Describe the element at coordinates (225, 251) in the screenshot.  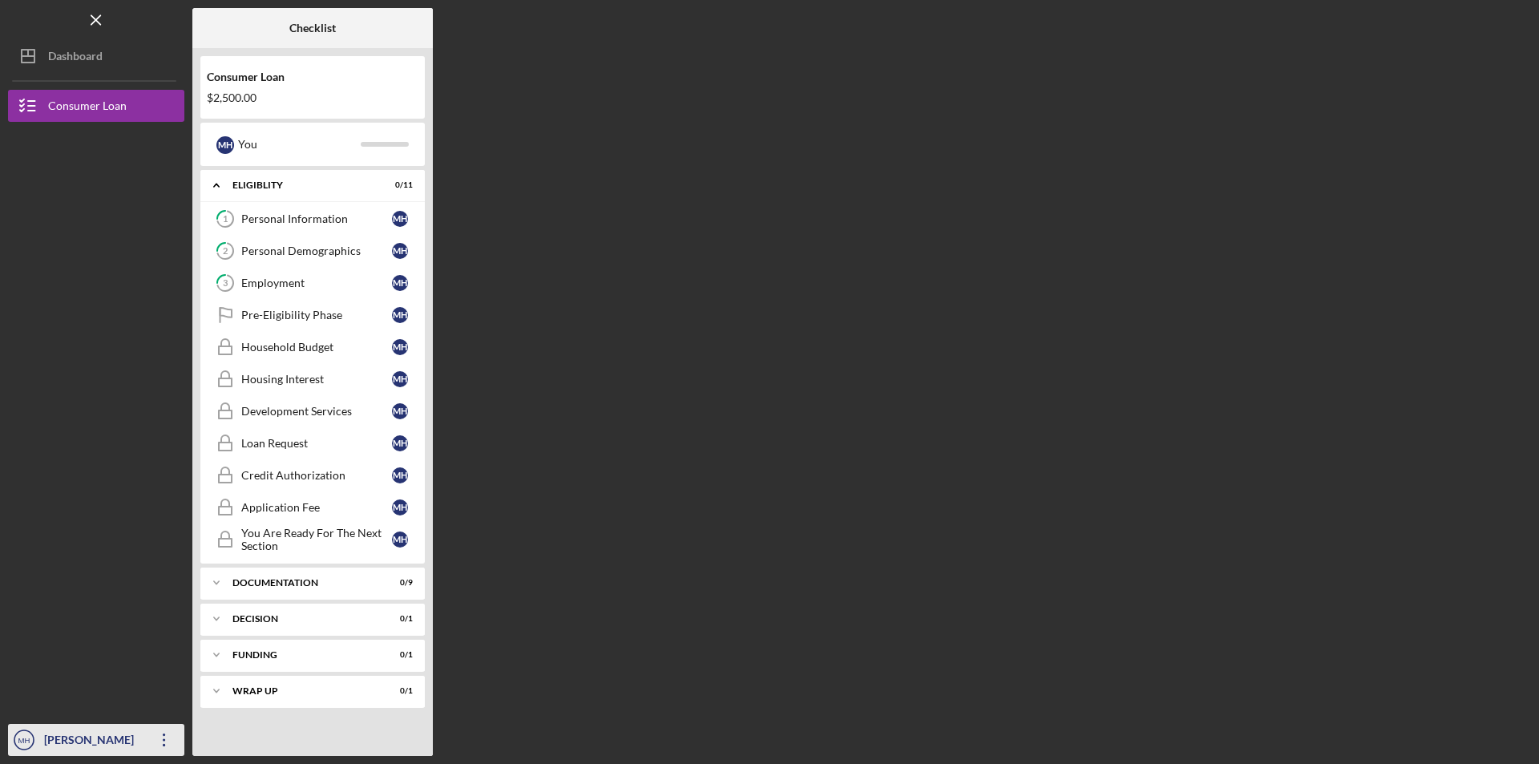
I see `tspan: 2` at that location.